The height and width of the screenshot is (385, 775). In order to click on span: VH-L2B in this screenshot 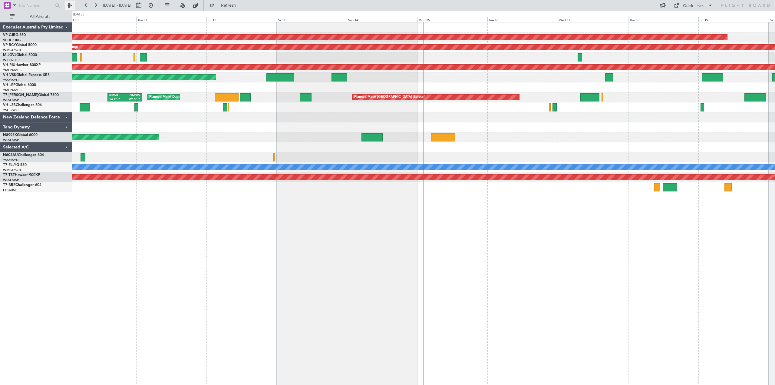, I will do `click(9, 105)`.